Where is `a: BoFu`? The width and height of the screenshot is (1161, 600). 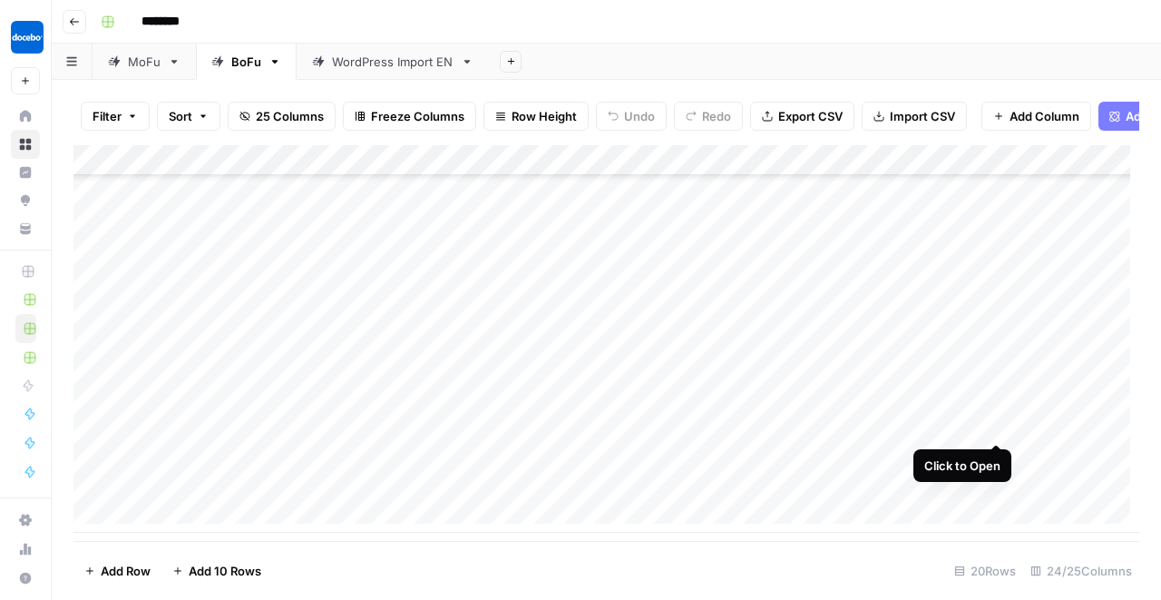 a: BoFu is located at coordinates (246, 62).